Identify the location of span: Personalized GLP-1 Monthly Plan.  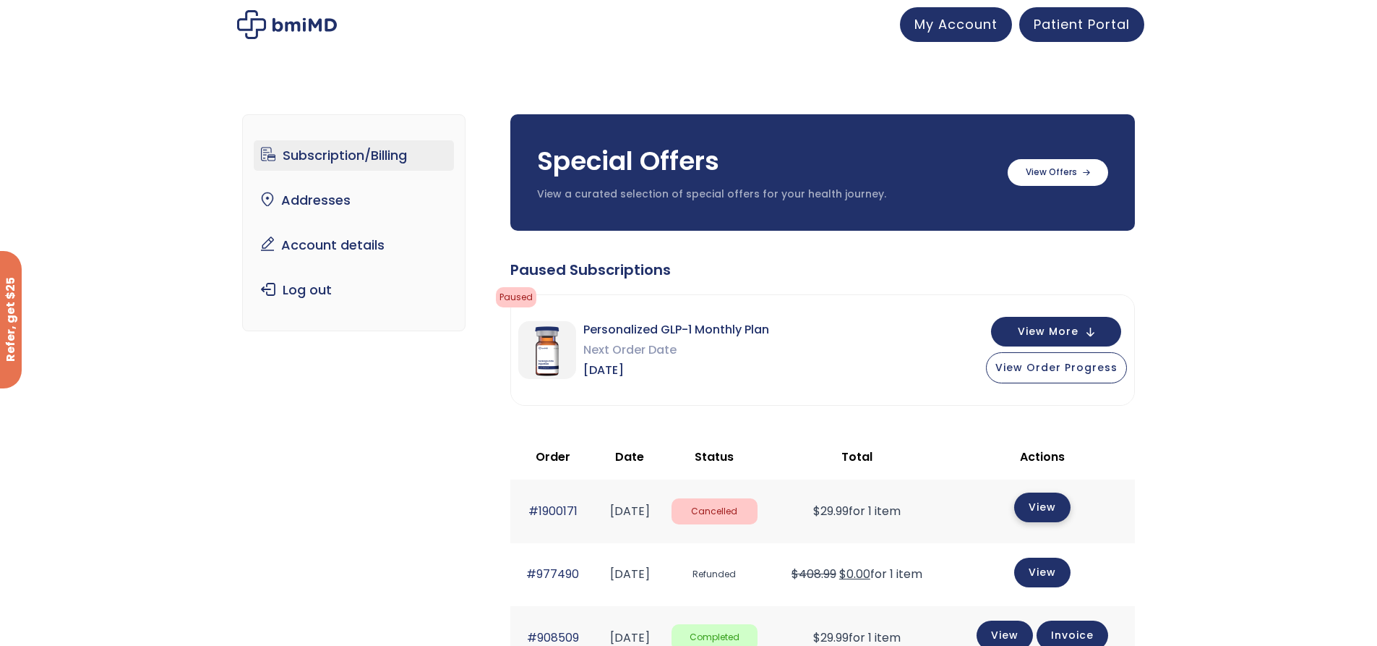
(676, 330).